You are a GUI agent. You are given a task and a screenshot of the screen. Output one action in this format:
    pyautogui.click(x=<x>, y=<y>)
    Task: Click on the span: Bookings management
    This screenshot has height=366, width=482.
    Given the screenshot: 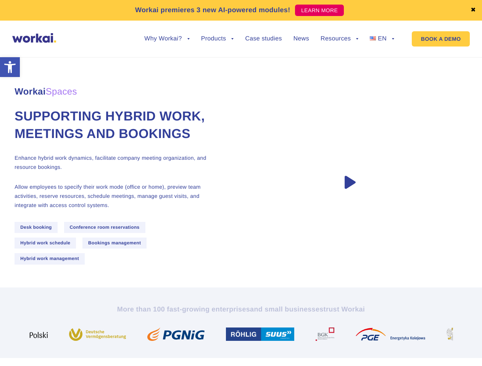 What is the action you would take?
    pyautogui.click(x=114, y=243)
    